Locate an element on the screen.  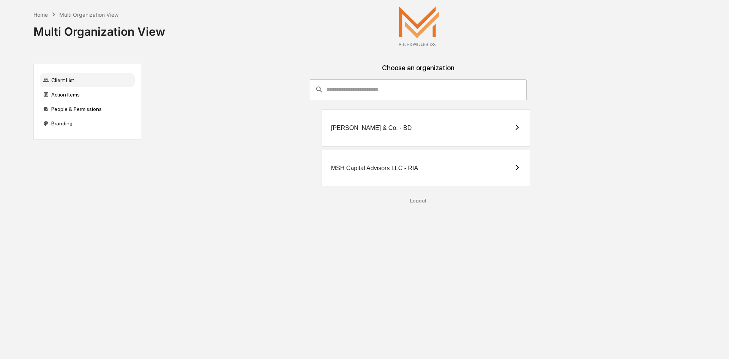
img: M.S. Howells & Co. is located at coordinates (419, 26).